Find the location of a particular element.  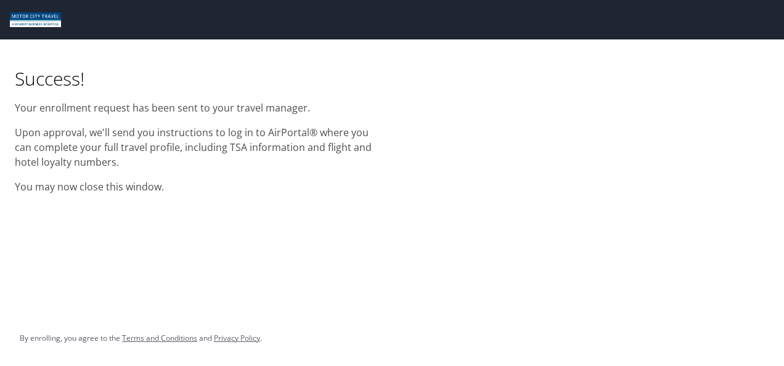

h1: Success! is located at coordinates (196, 78).